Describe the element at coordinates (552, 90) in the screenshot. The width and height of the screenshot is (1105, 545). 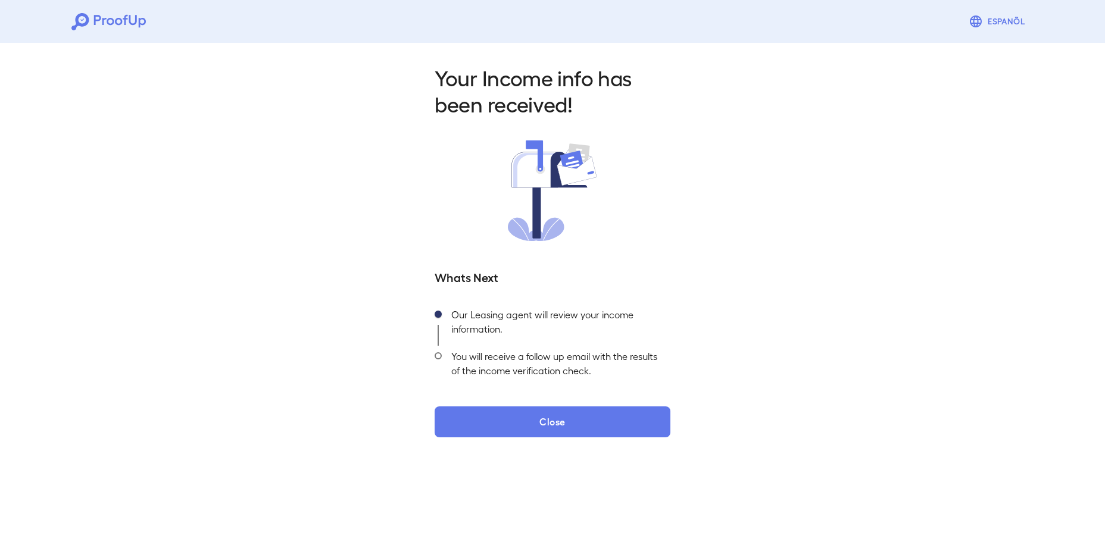
I see `h2: Your Income info has been received!` at that location.